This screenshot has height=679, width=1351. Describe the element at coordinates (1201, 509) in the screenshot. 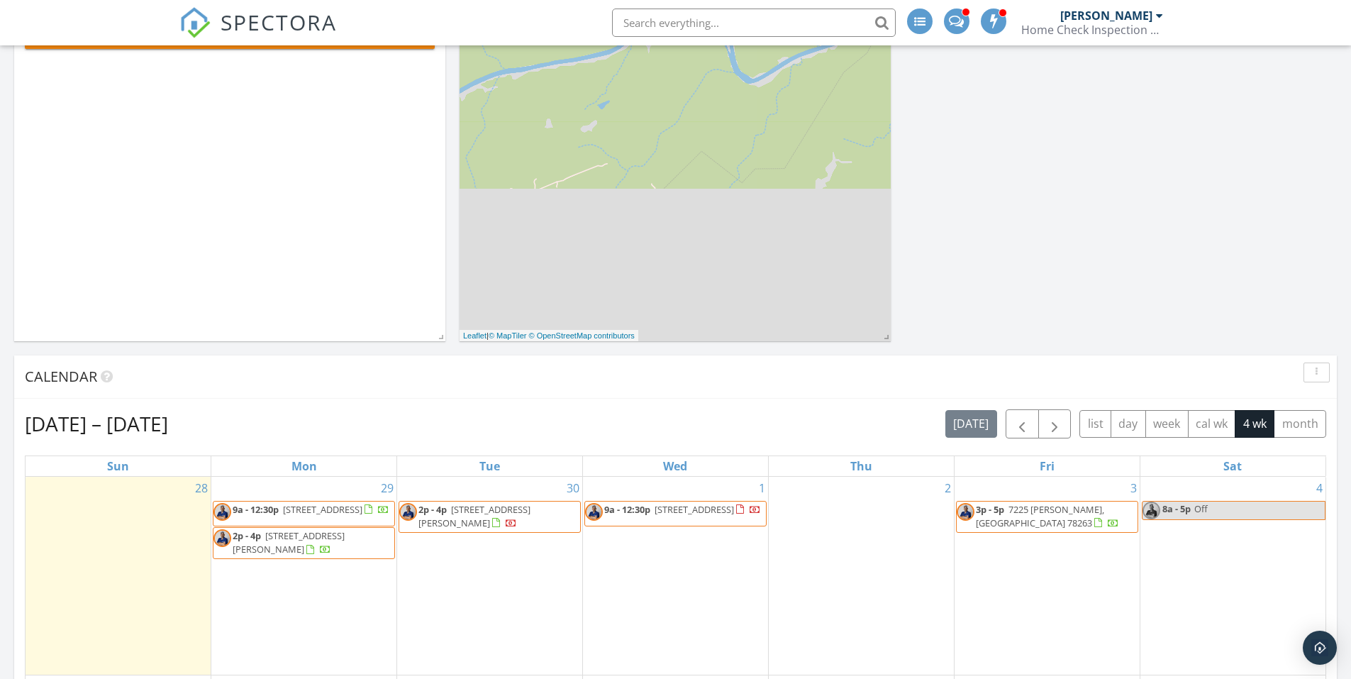

I see `span: Off` at that location.